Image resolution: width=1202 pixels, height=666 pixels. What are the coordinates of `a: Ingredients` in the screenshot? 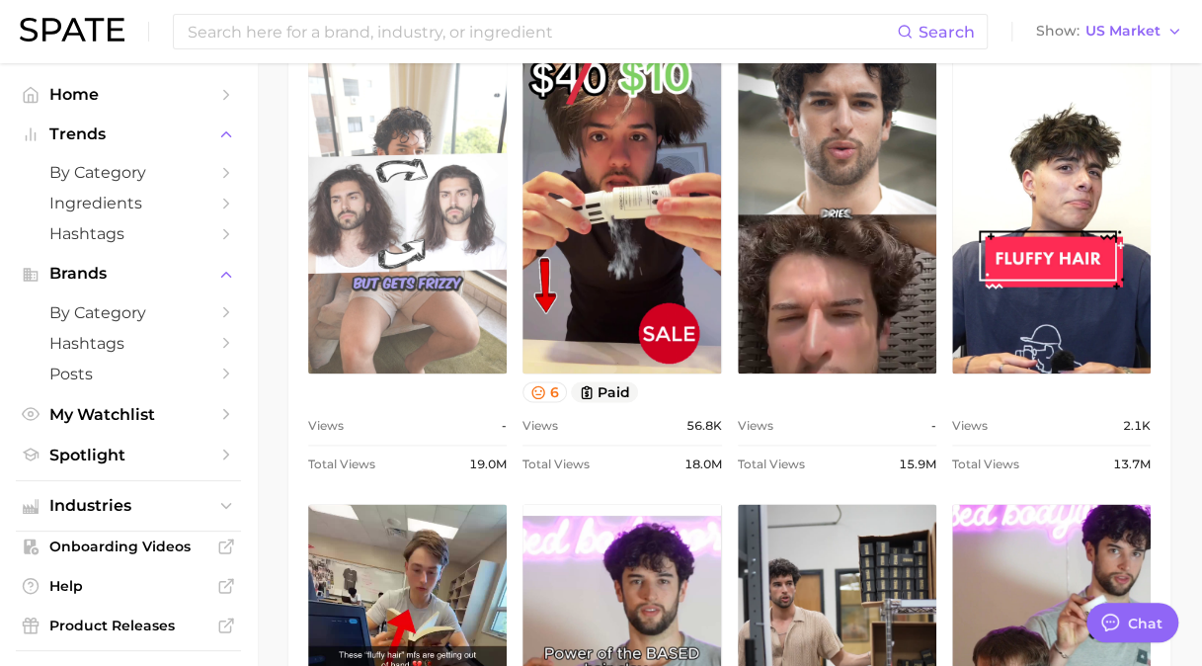 It's located at (128, 202).